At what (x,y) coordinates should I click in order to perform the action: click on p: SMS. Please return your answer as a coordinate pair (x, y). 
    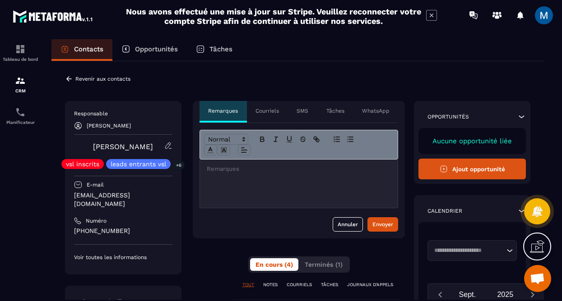
    Looking at the image, I should click on (302, 111).